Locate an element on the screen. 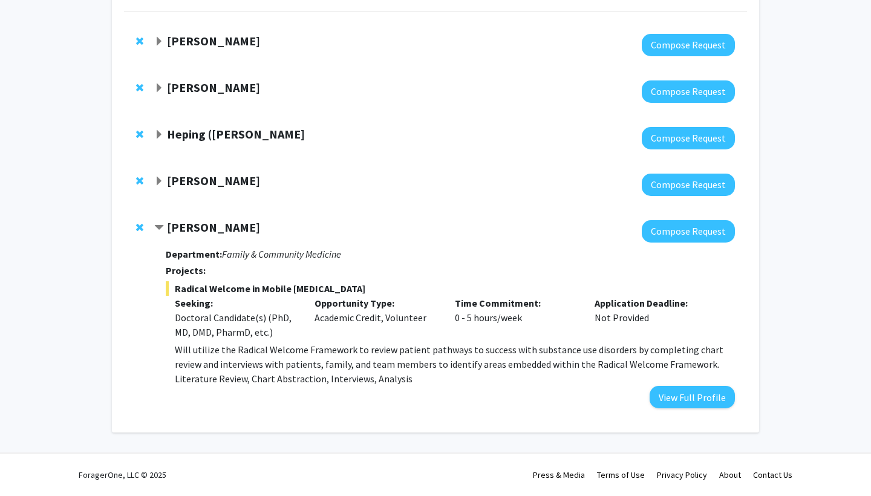  a: Privacy Policy is located at coordinates (682, 475).